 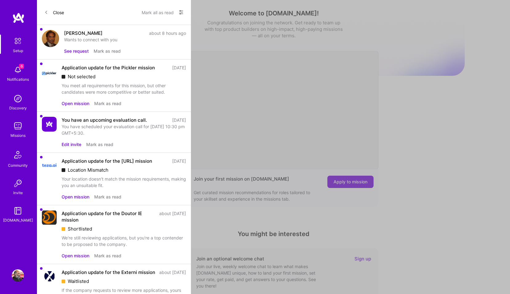 What do you see at coordinates (51, 39) in the screenshot?
I see `img: user avatar` at bounding box center [51, 39].